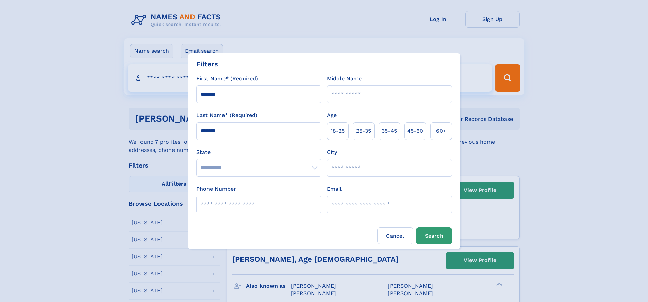 The width and height of the screenshot is (648, 302). What do you see at coordinates (441, 131) in the screenshot?
I see `span: 60+` at bounding box center [441, 131].